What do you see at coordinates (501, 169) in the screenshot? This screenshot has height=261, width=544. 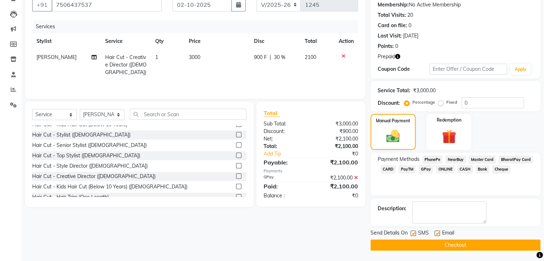 I see `span: Cheque` at bounding box center [501, 169].